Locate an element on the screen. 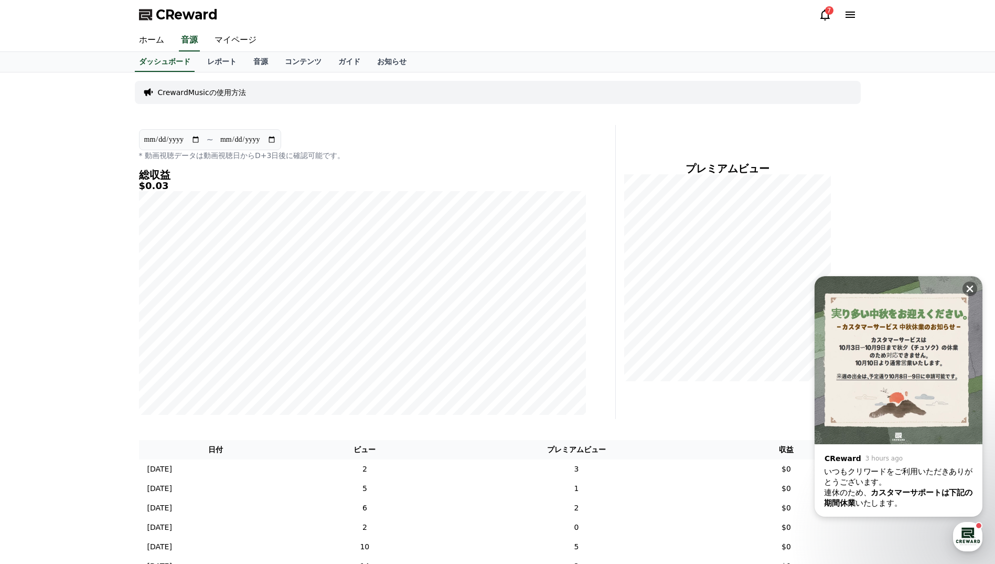 The image size is (995, 564). td: 6 is located at coordinates (365, 507).